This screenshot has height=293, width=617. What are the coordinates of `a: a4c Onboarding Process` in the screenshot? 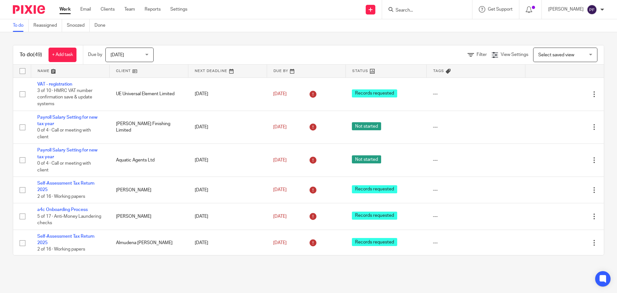 It's located at (62, 210).